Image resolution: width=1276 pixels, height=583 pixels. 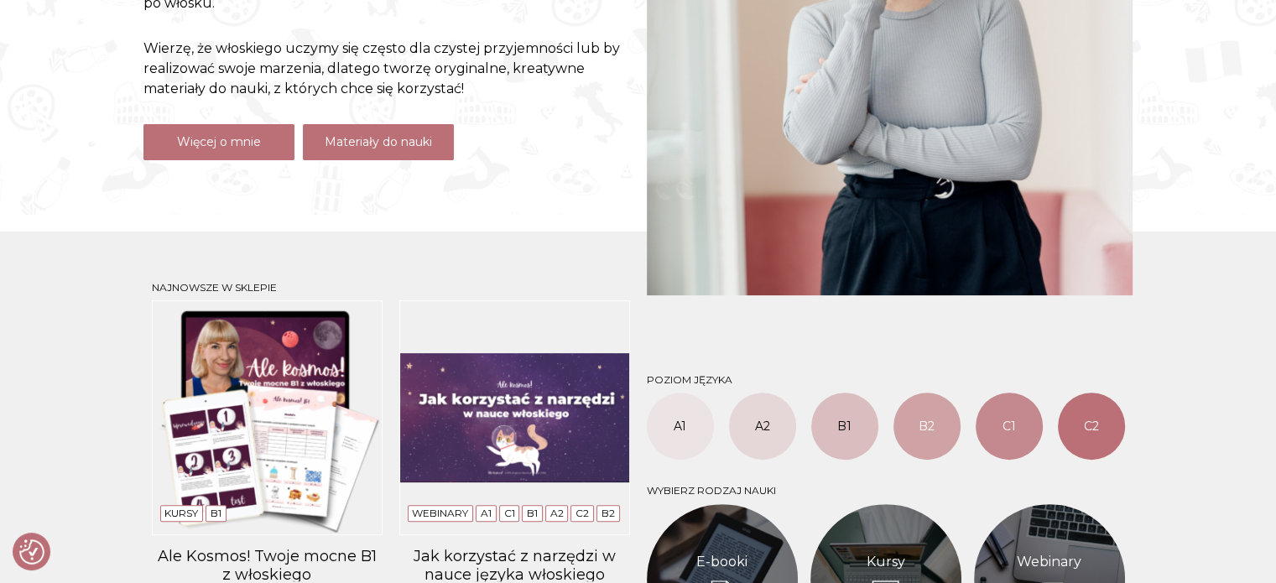 I want to click on a: Więcej o mnie, so click(x=219, y=142).